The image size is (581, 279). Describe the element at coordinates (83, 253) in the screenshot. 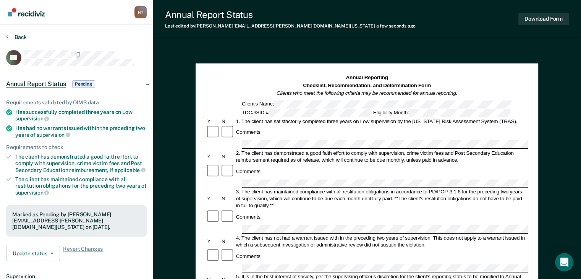

I see `span: Revert Changes` at that location.